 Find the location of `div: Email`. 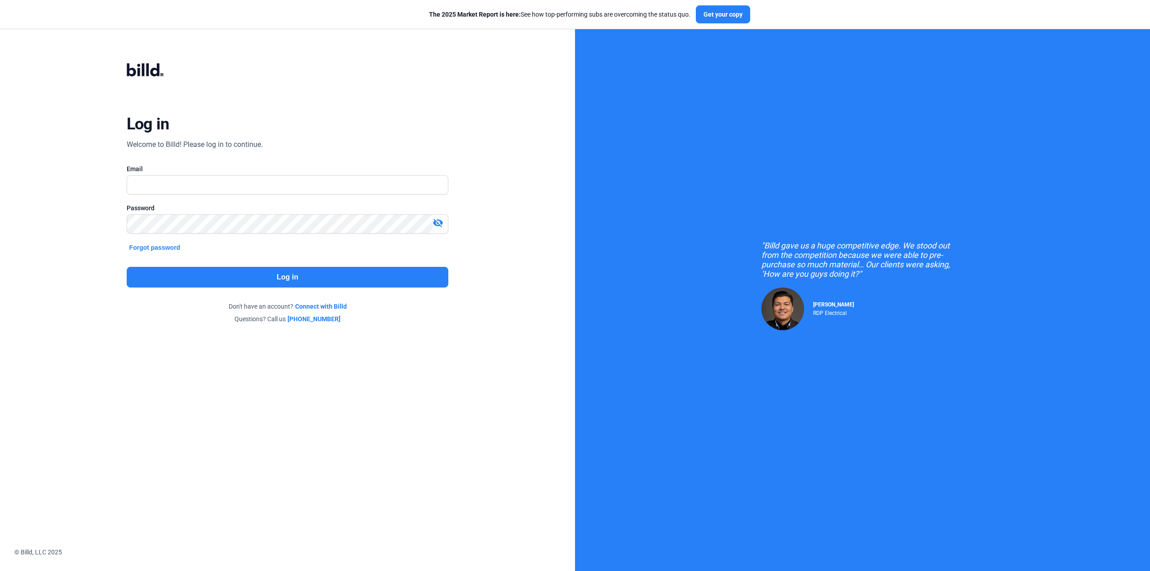

div: Email is located at coordinates (287, 169).